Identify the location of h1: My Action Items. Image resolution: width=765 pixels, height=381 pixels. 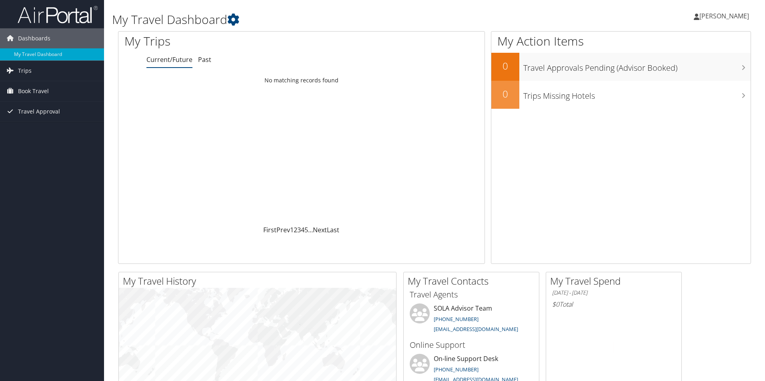
(621, 41).